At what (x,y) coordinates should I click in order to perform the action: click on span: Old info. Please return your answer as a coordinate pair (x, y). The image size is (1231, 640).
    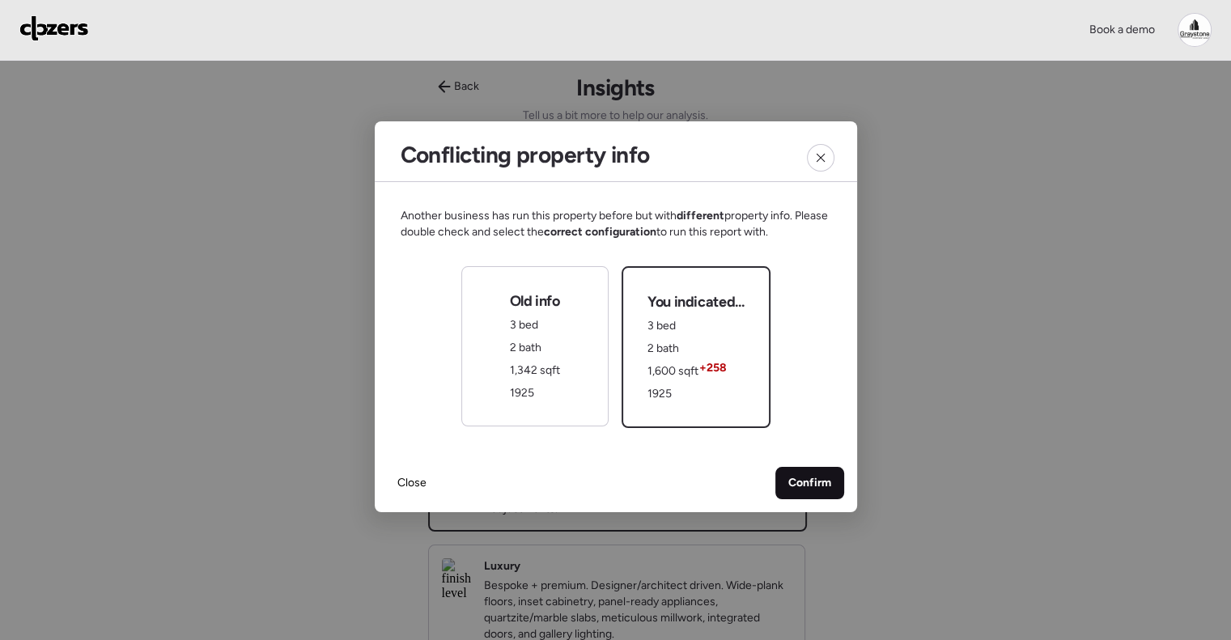
    Looking at the image, I should click on (534, 301).